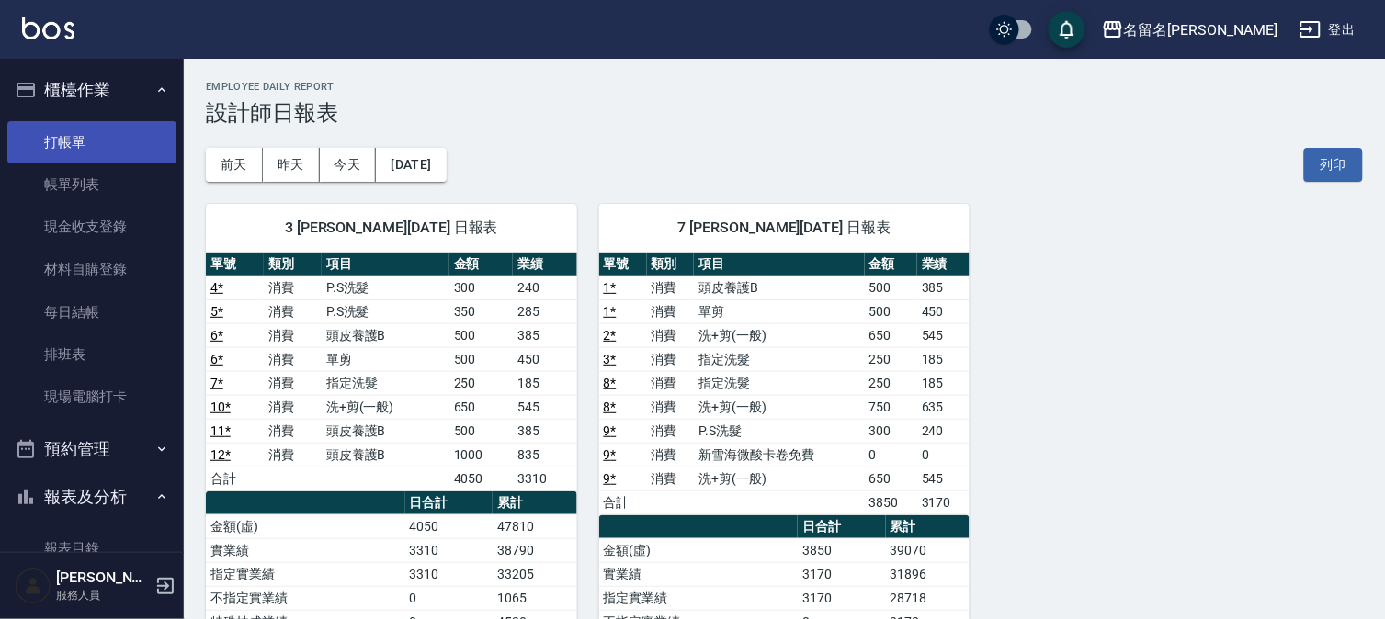  Describe the element at coordinates (481, 479) in the screenshot. I see `td: 4050` at that location.